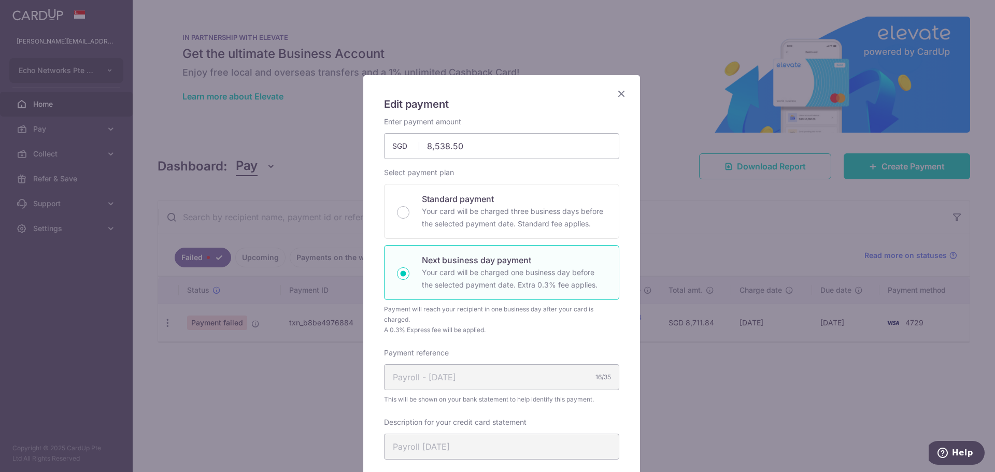 This screenshot has height=472, width=995. I want to click on span: Help, so click(34, 12).